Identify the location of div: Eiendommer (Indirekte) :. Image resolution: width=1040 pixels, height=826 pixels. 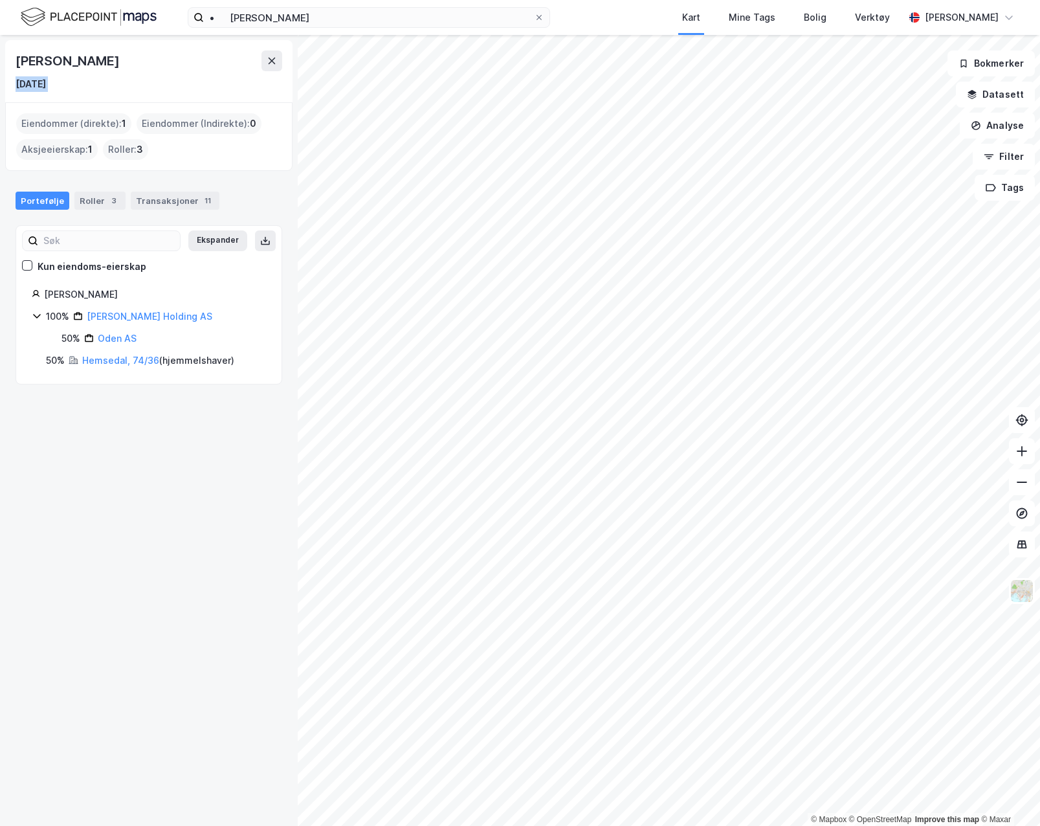
(199, 124).